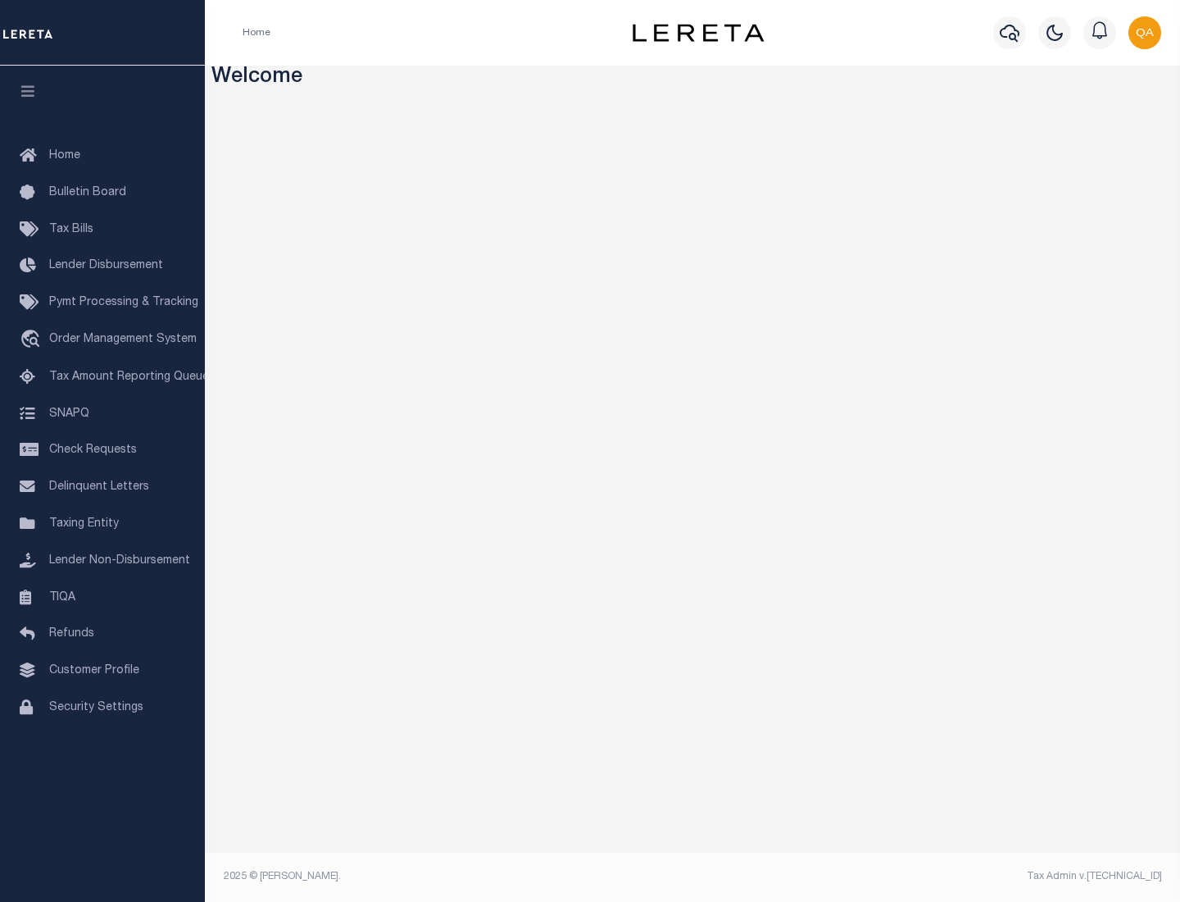 Image resolution: width=1180 pixels, height=902 pixels. Describe the element at coordinates (123, 339) in the screenshot. I see `span: Order Management System` at that location.